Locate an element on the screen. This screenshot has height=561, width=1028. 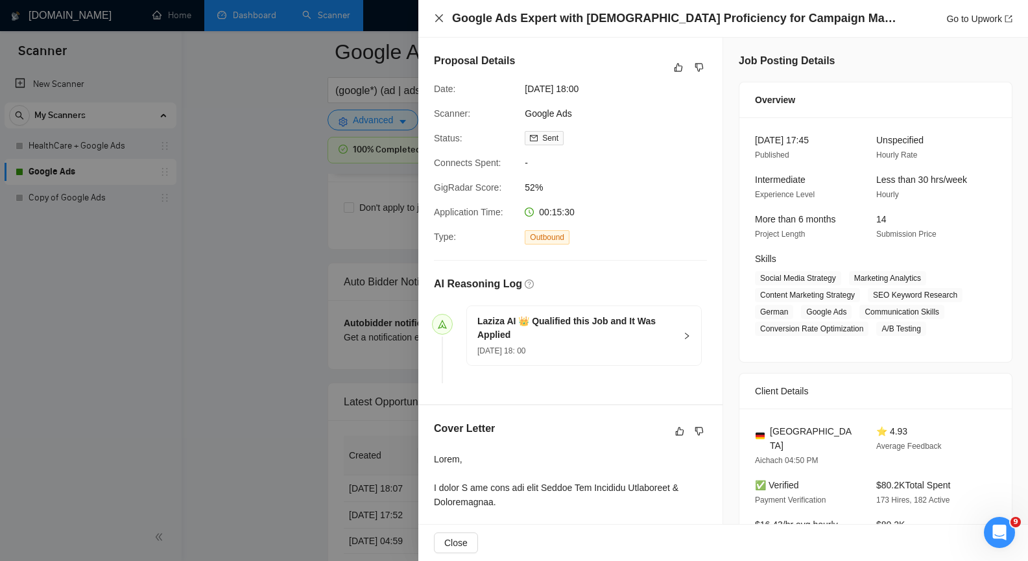
span: right is located at coordinates (687, 336).